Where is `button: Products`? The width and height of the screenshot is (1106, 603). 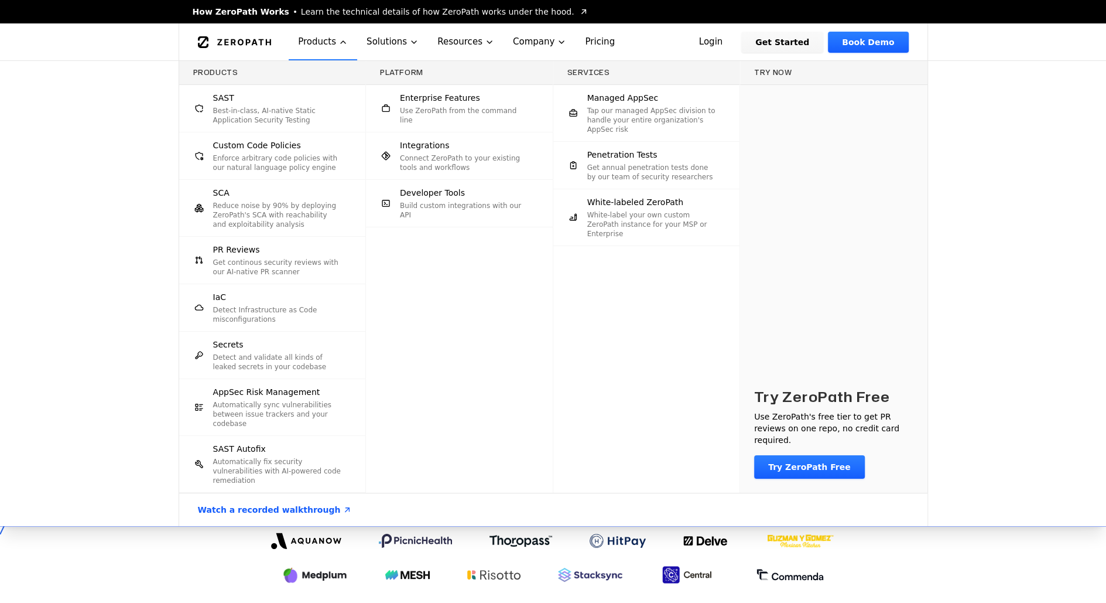 button: Products is located at coordinates (323, 42).